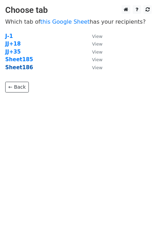  What do you see at coordinates (140, 232) in the screenshot?
I see `div: Chat Widget` at bounding box center [140, 232].